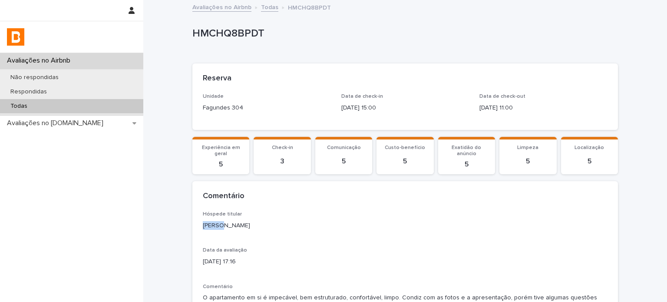 The width and height of the screenshot is (667, 302). Describe the element at coordinates (29, 92) in the screenshot. I see `p: Respondidas` at that location.